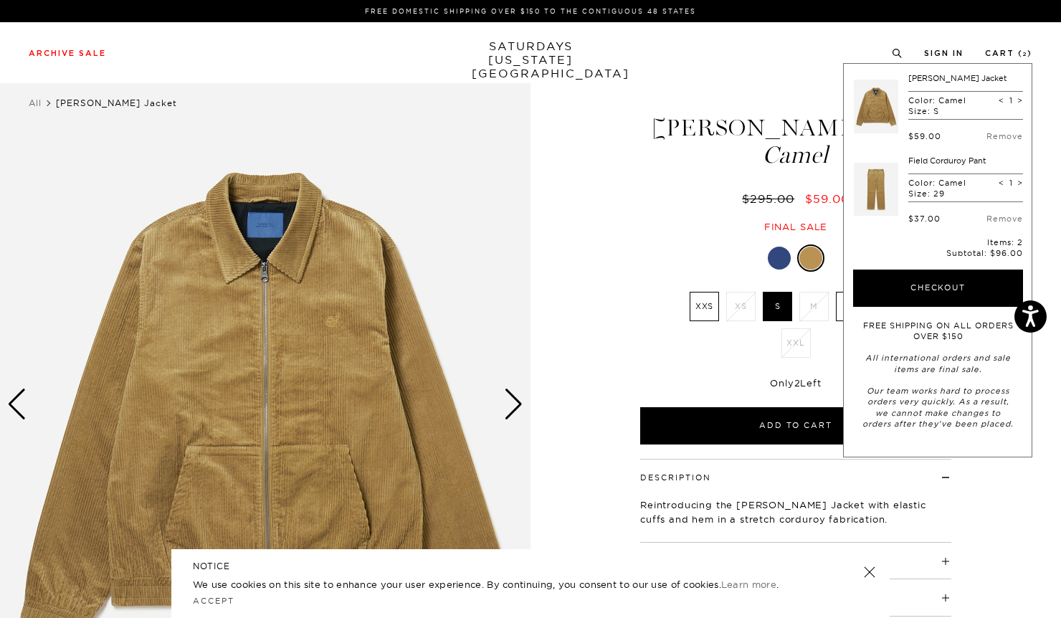 The width and height of the screenshot is (1061, 618). Describe the element at coordinates (943, 53) in the screenshot. I see `a: Sign In` at that location.